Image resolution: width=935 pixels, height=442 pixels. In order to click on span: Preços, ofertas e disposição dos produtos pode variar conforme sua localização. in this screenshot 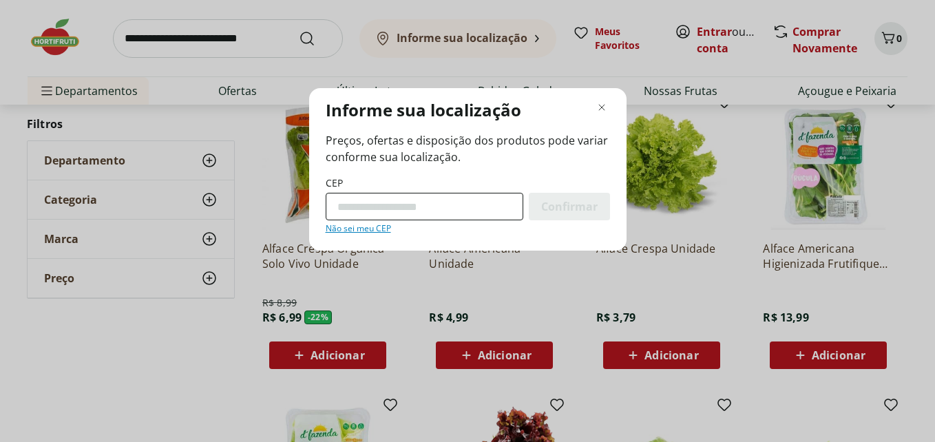, I will do `click(468, 149)`.